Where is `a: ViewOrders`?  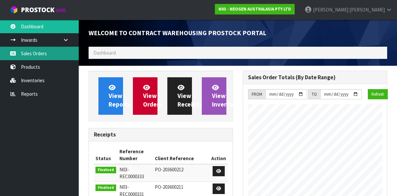 a: ViewOrders is located at coordinates (145, 96).